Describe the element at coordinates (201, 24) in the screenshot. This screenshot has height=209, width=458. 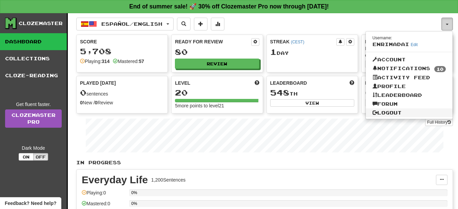
I see `button: Add sentence to collection` at that location.